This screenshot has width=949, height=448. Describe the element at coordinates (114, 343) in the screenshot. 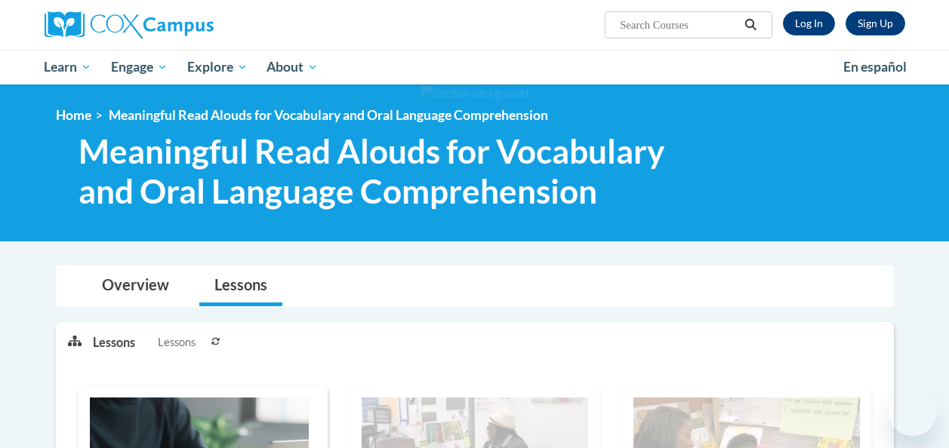

I see `p: Lessons` at that location.